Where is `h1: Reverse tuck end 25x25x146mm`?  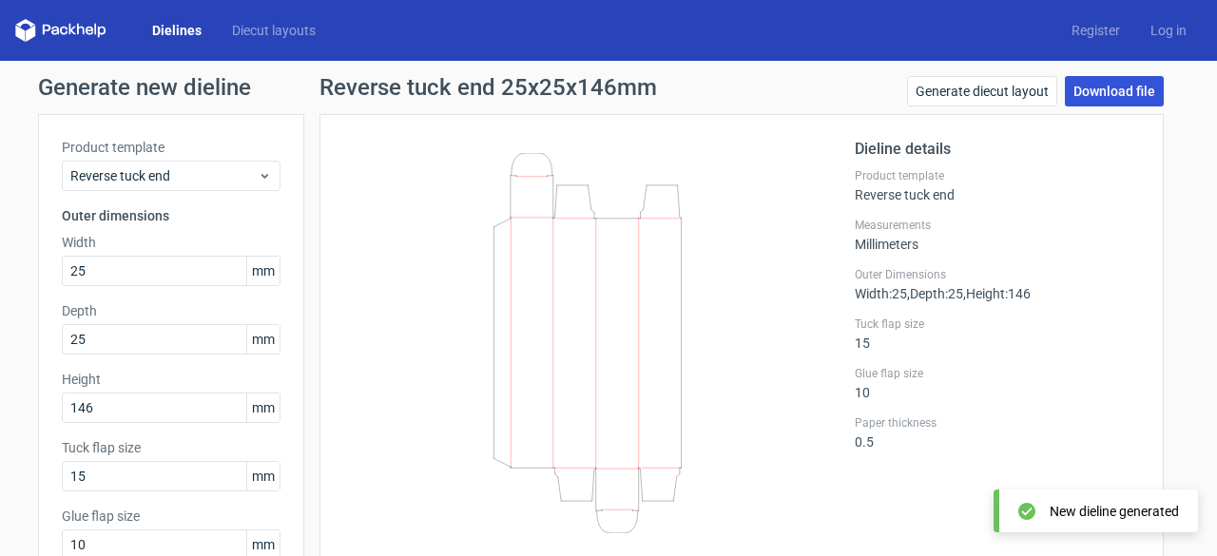 h1: Reverse tuck end 25x25x146mm is located at coordinates (488, 87).